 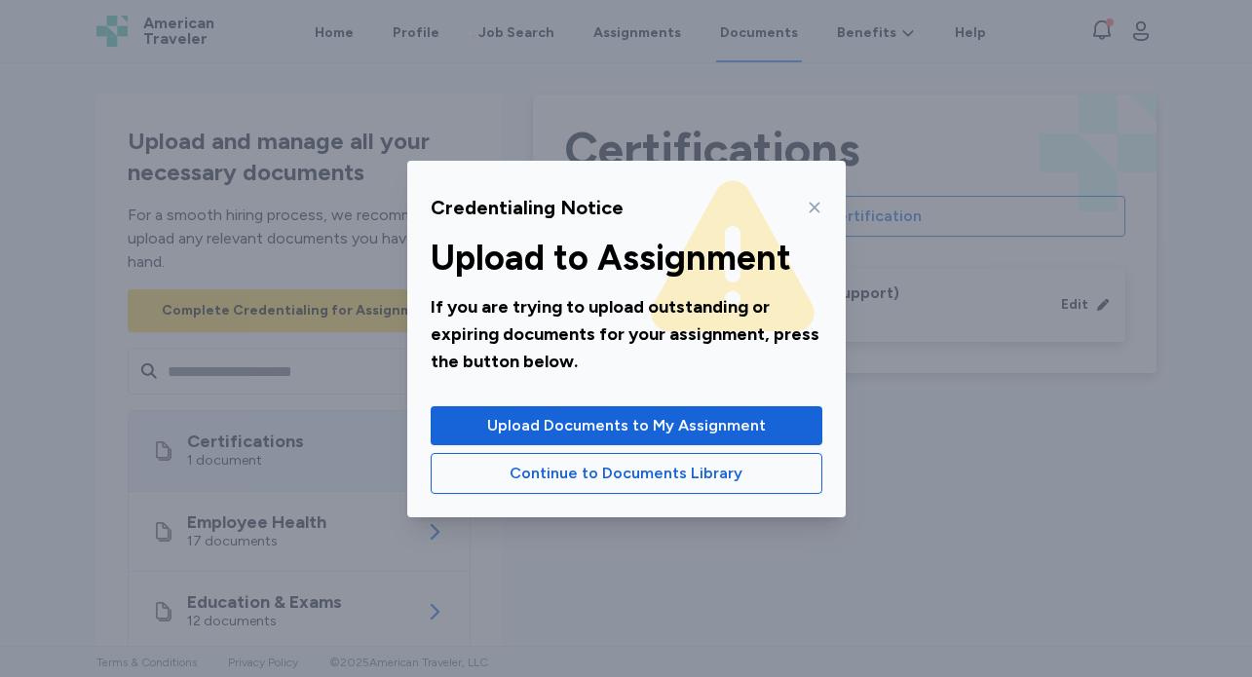 I want to click on button: Upload Documents to My Assignment, so click(x=626, y=426).